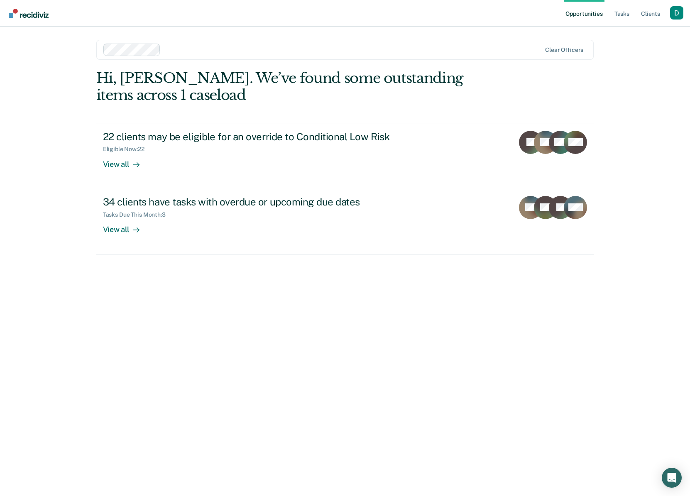 The height and width of the screenshot is (496, 690). What do you see at coordinates (345, 222) in the screenshot?
I see `a: 34 clients have tasks with overdue or upcoming due datesTasks Due This Month:3View all` at bounding box center [345, 222].